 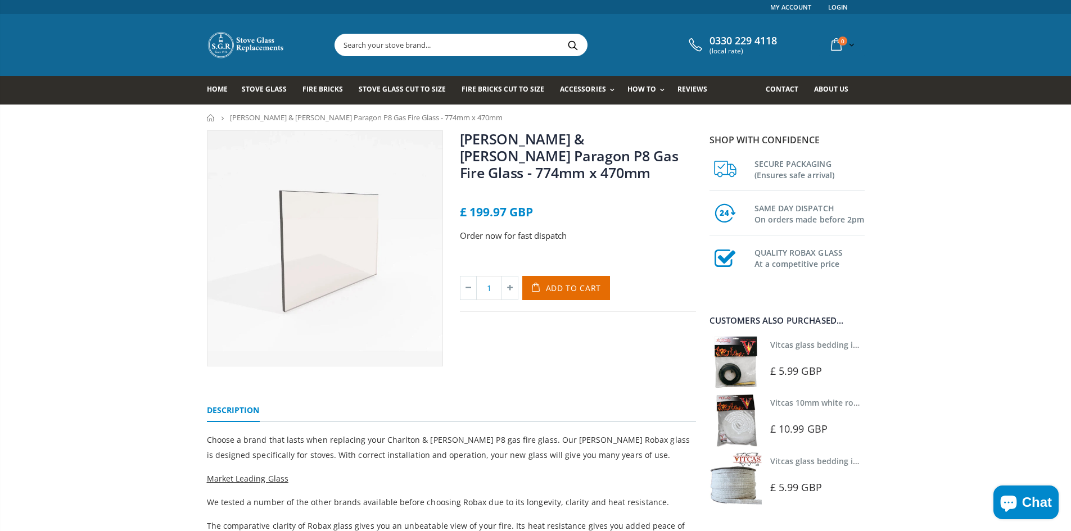 I want to click on div: Customers also purchased..., so click(x=787, y=320).